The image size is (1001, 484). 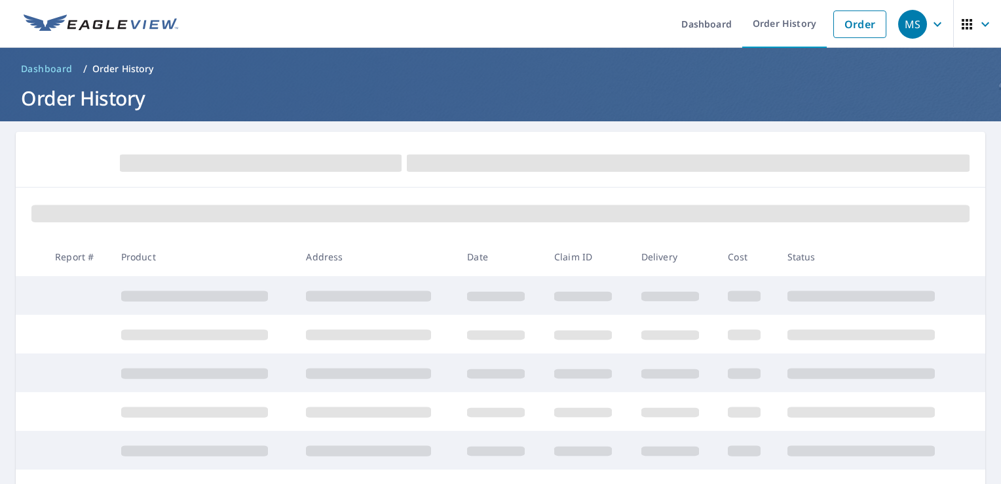 I want to click on th: Report #, so click(x=77, y=256).